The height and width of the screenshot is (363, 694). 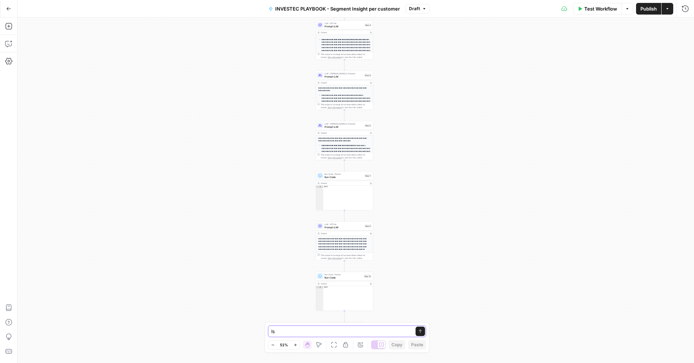 I want to click on div: Run Code · PythonRun CodeStep 10Outputnull, so click(x=344, y=292).